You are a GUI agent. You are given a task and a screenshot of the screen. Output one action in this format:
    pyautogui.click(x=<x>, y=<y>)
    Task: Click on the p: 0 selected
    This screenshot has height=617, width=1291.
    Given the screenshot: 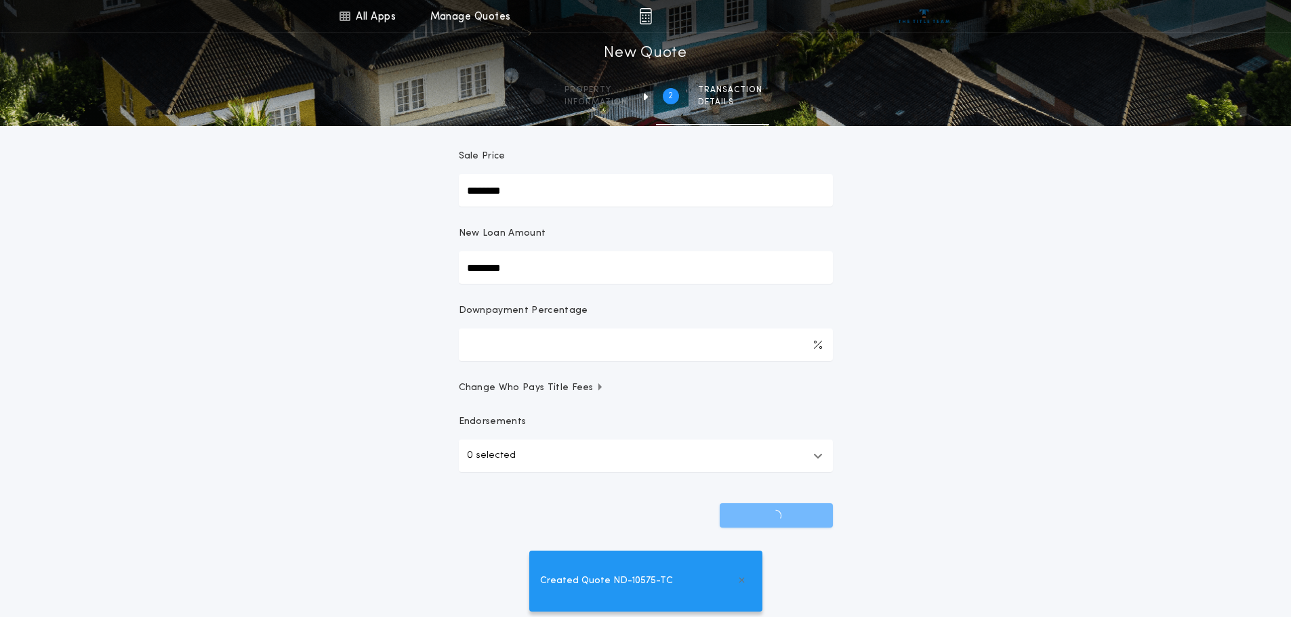 What is the action you would take?
    pyautogui.click(x=491, y=456)
    